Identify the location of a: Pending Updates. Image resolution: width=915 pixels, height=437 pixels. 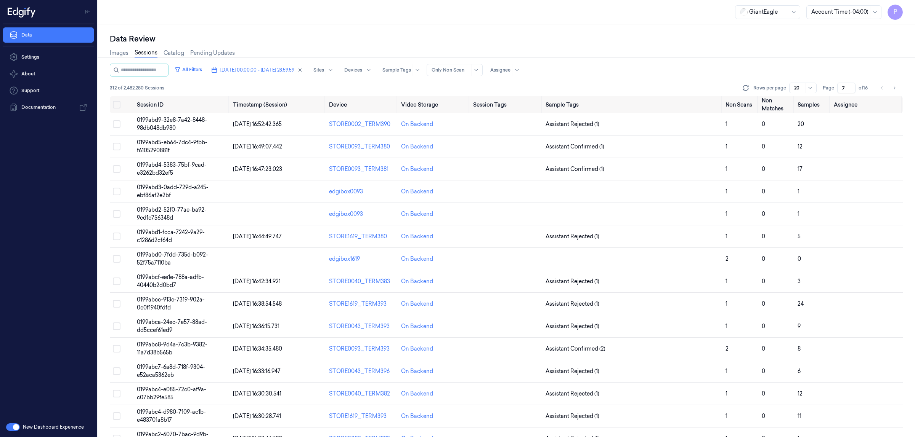
(212, 53).